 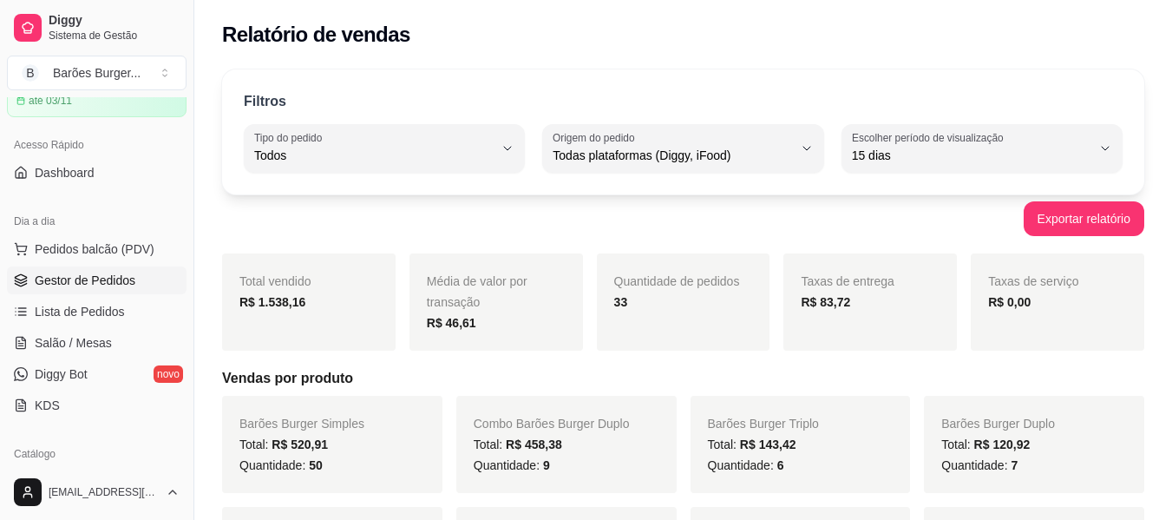 I want to click on h2: Relatório de vendas, so click(x=316, y=35).